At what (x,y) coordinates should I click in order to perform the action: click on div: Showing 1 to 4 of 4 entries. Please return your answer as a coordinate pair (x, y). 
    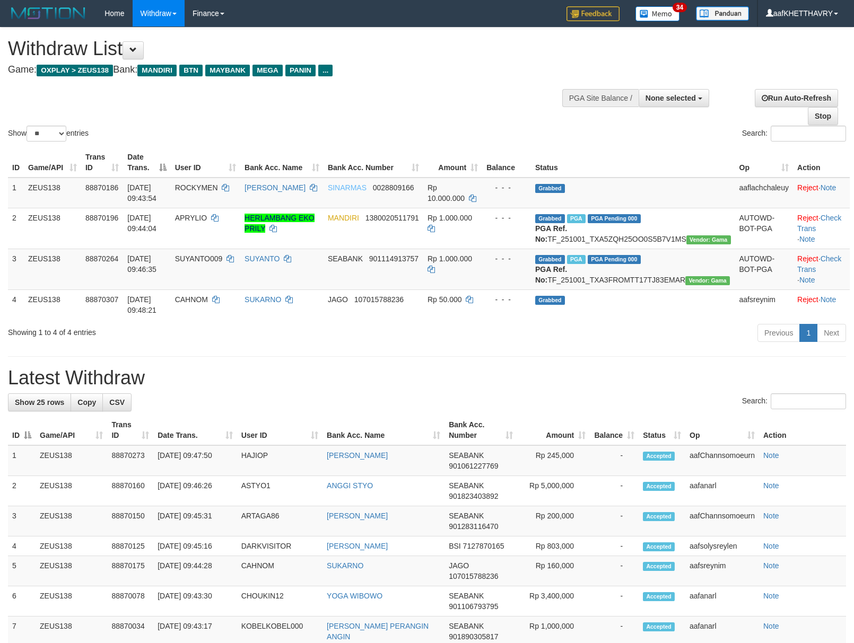
    Looking at the image, I should click on (178, 330).